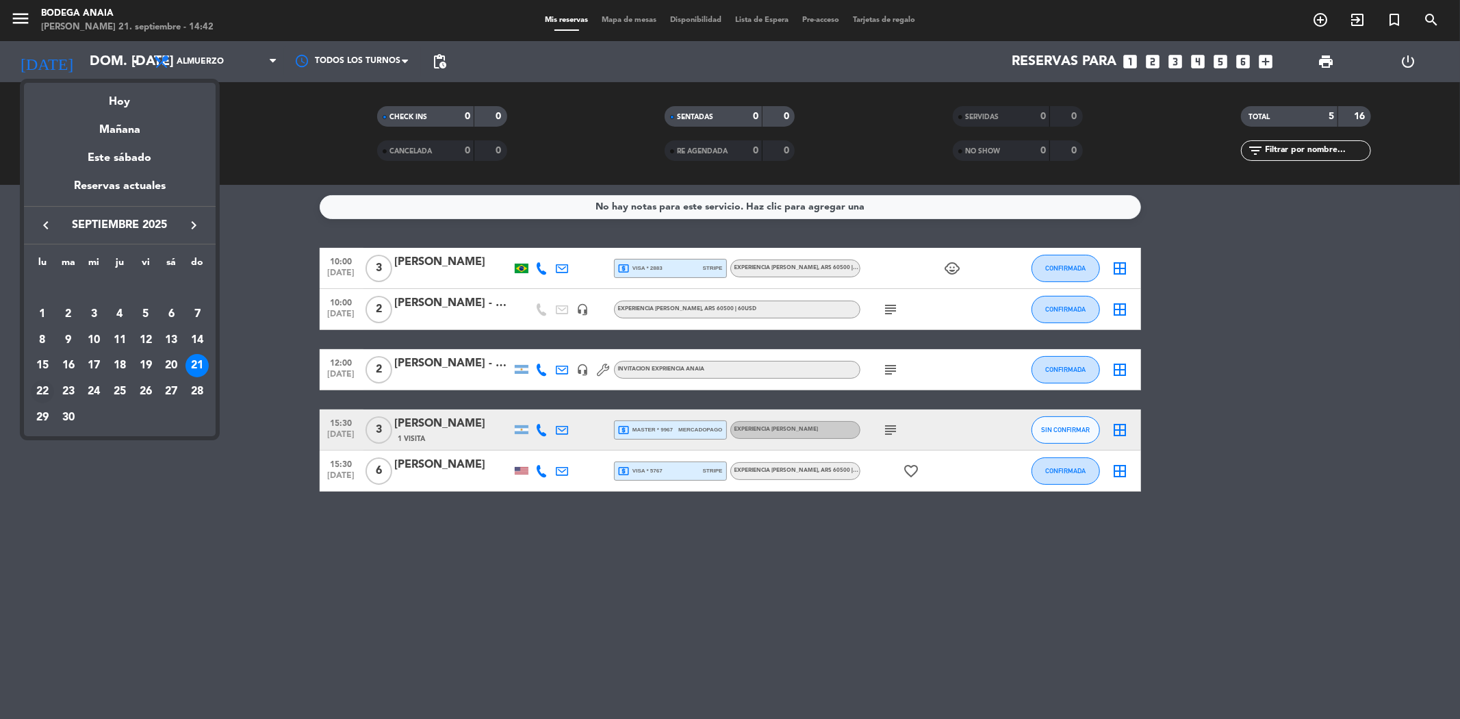 This screenshot has width=1460, height=719. I want to click on div: 27, so click(171, 392).